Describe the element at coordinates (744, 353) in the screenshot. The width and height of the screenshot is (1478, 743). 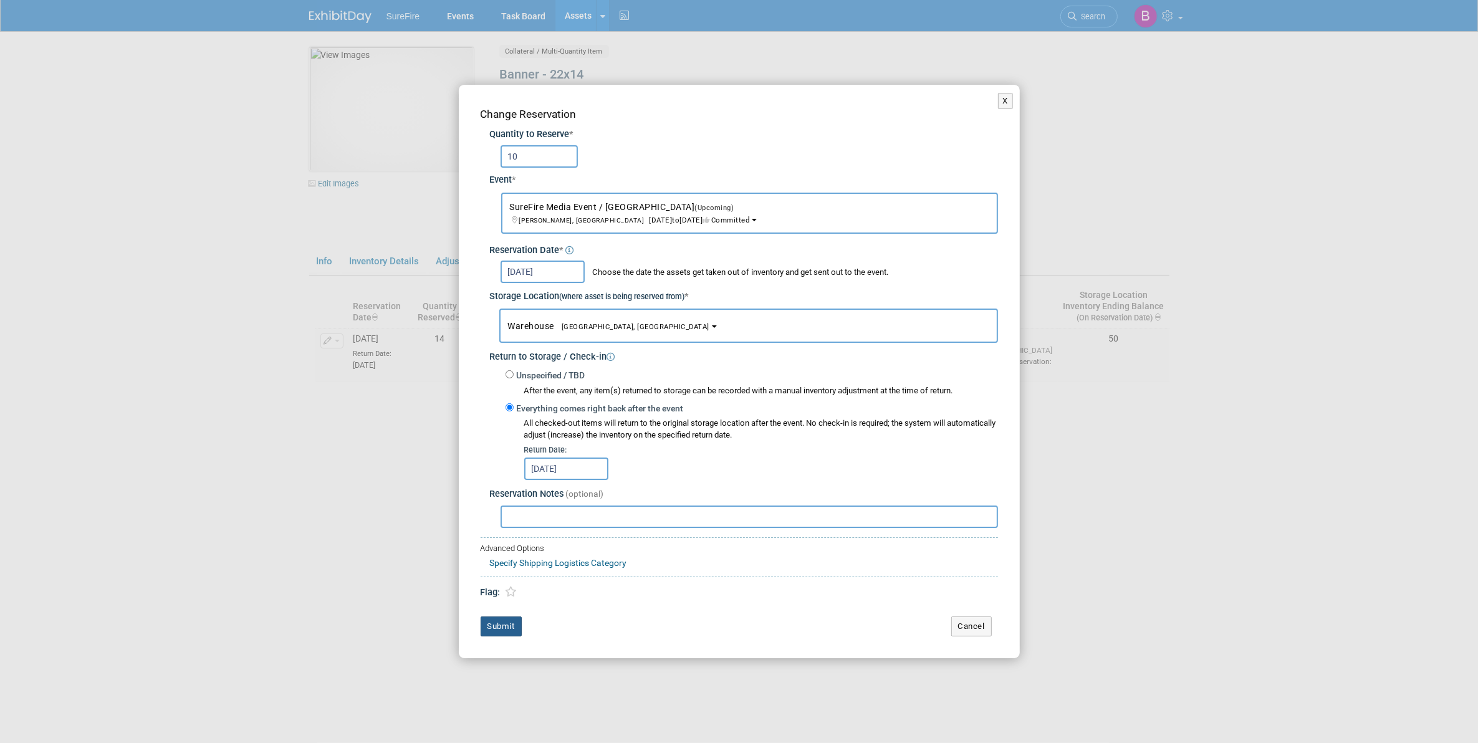
I see `div: Return to Storage / Check-in` at that location.